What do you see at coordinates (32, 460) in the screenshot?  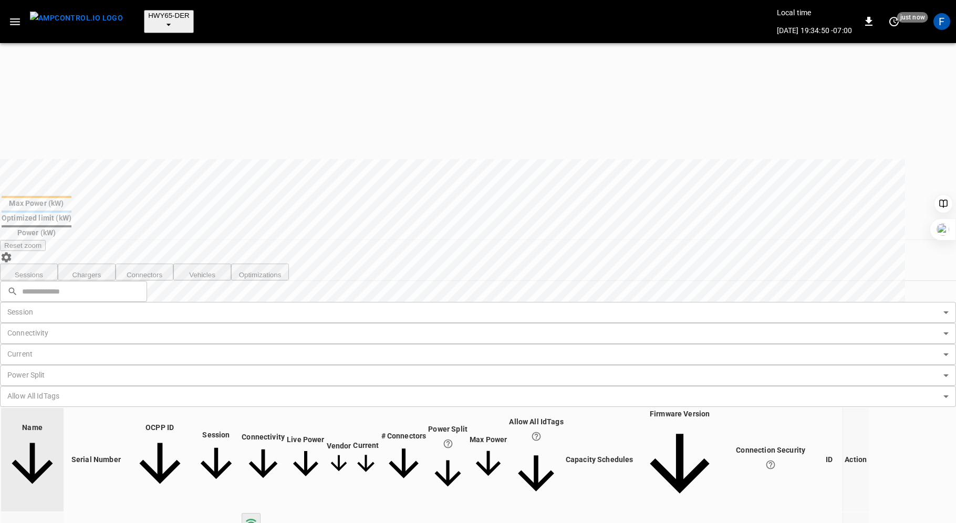 I see `span: Name` at bounding box center [32, 460].